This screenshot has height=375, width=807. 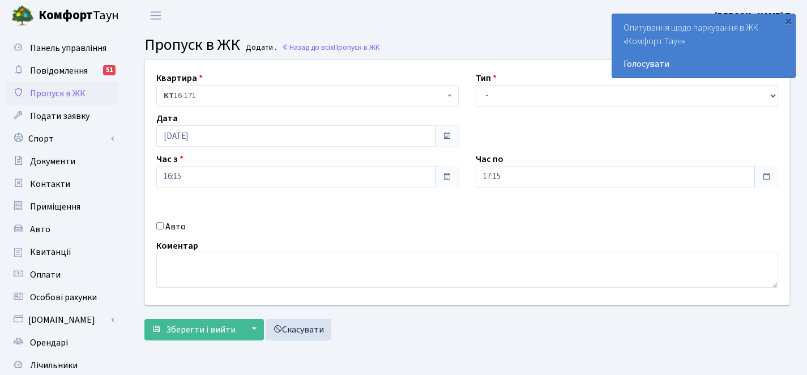 What do you see at coordinates (62, 184) in the screenshot?
I see `a: Контакти` at bounding box center [62, 184].